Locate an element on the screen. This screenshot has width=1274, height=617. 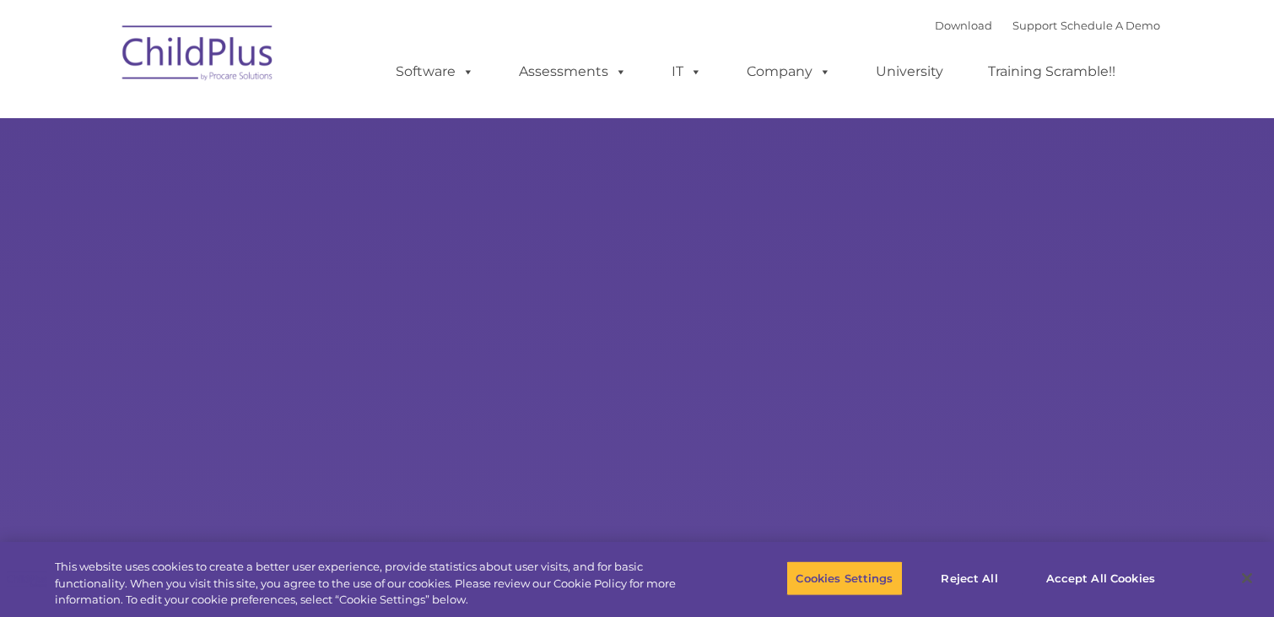
button: Close is located at coordinates (1247, 578).